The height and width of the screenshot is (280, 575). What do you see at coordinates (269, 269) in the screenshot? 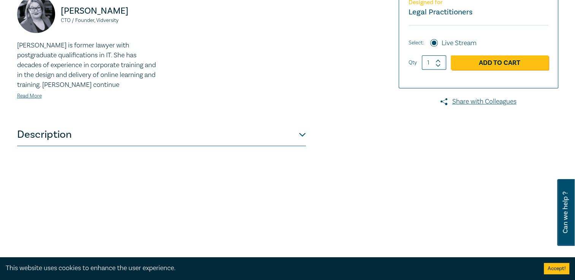
I see `div: This website uses cookies to enhance the user experience.` at bounding box center [269, 269].